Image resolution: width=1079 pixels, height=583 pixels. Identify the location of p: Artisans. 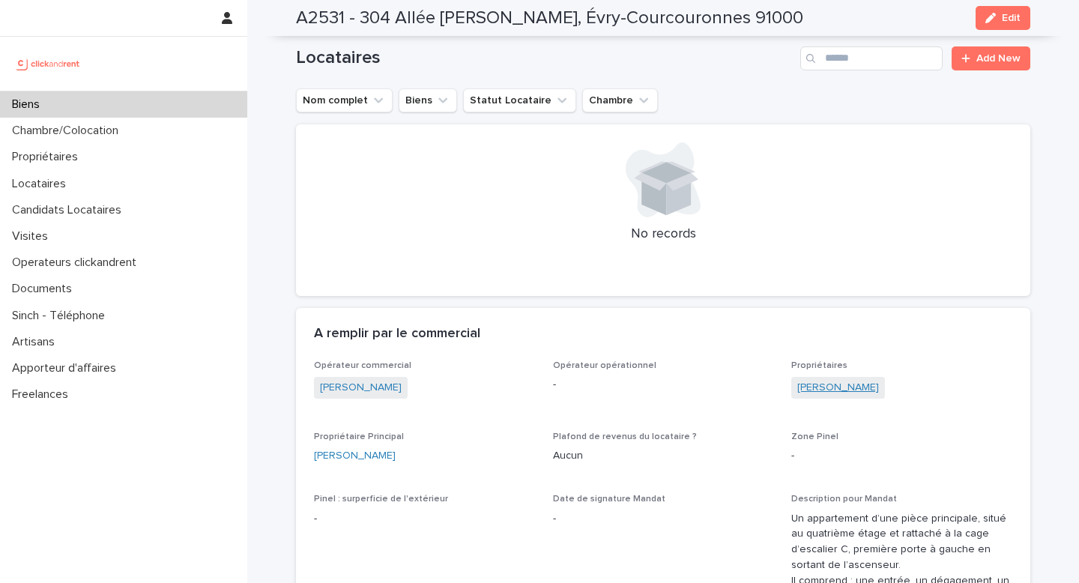
(36, 342).